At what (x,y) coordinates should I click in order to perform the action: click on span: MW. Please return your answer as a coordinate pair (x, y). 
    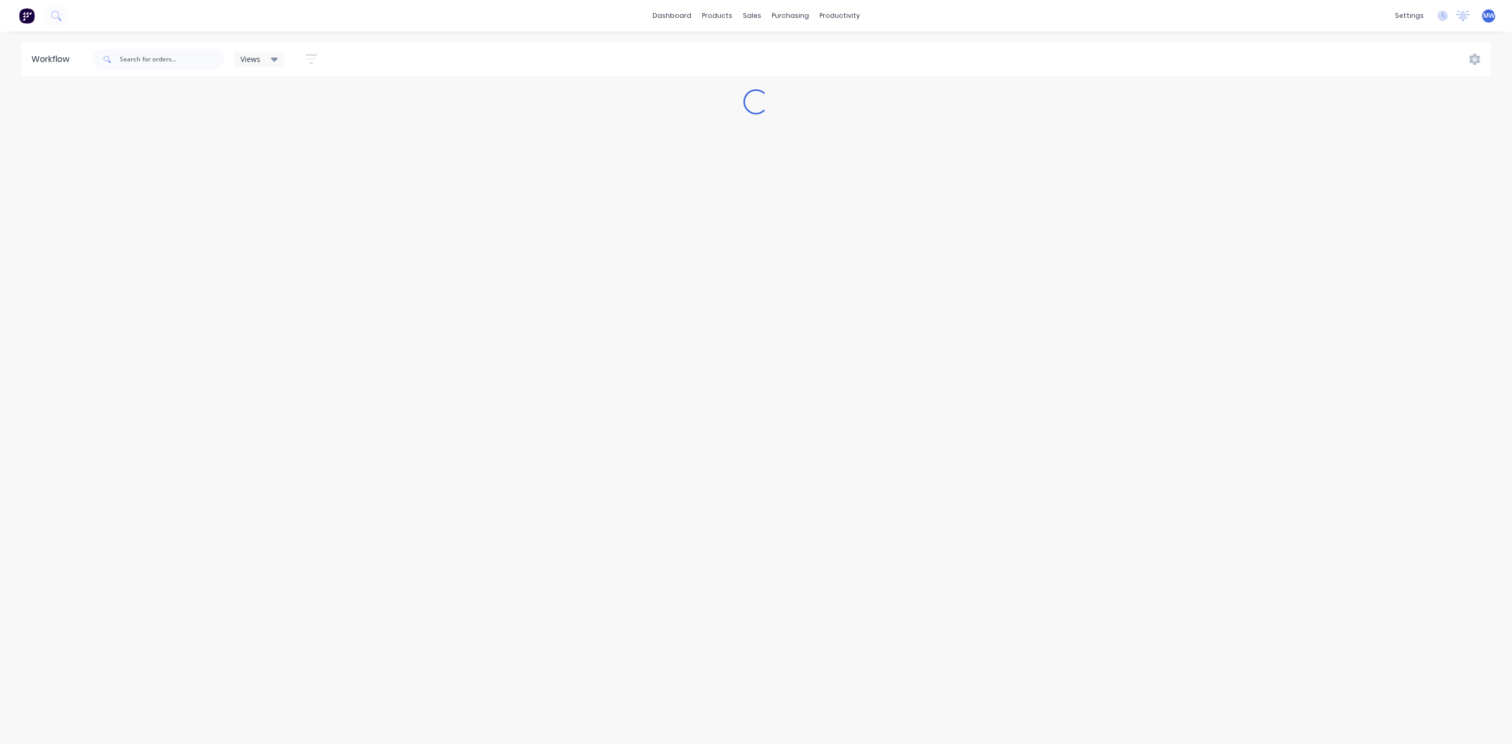
    Looking at the image, I should click on (1489, 16).